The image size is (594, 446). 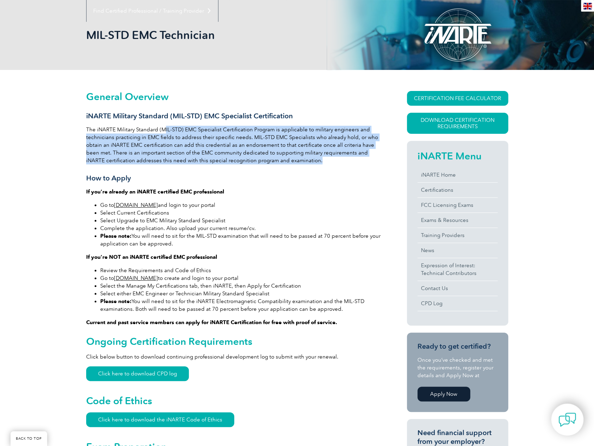 I want to click on li: Select the Manage My Certifications tab, then iNARTE, then Apply for Certification, so click(x=241, y=286).